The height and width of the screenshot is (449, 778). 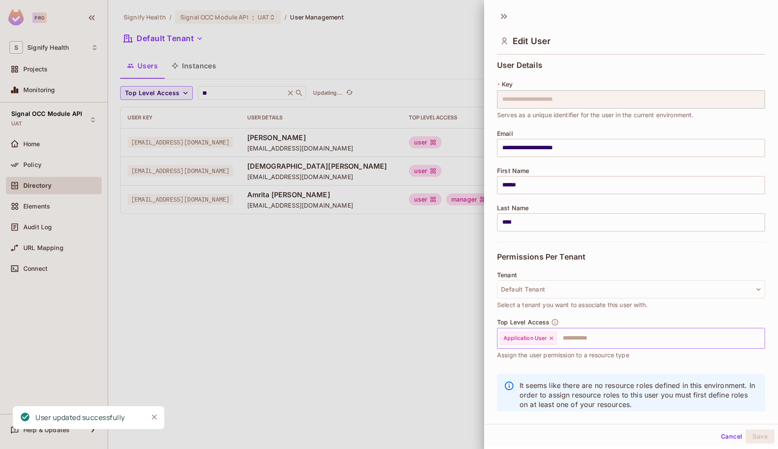 What do you see at coordinates (507, 275) in the screenshot?
I see `span: Tenant` at bounding box center [507, 275].